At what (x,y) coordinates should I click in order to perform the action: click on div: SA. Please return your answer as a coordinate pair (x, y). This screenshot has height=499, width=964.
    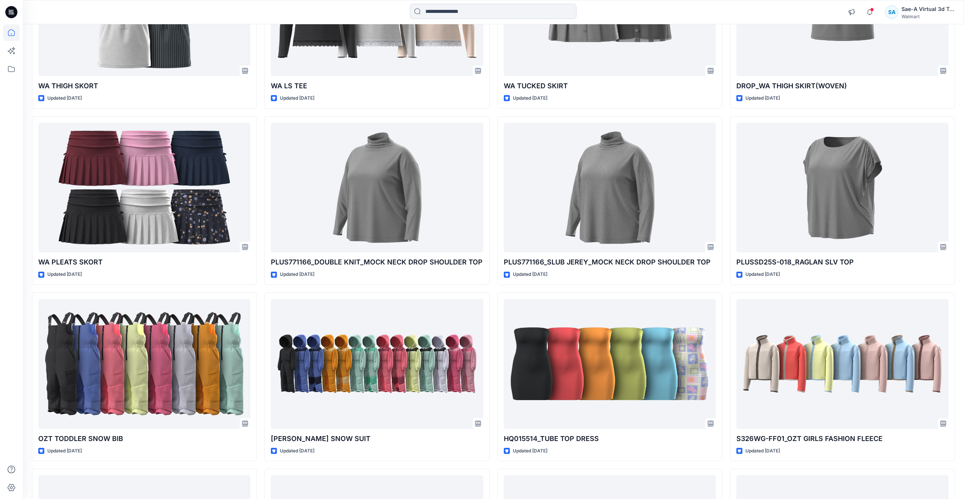
    Looking at the image, I should click on (892, 12).